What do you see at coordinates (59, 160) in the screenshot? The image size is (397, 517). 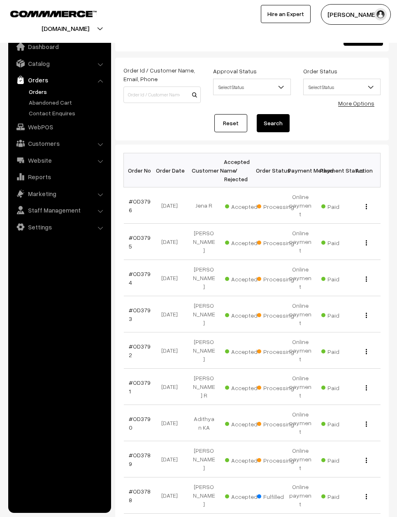 I see `a: Website` at bounding box center [59, 160].